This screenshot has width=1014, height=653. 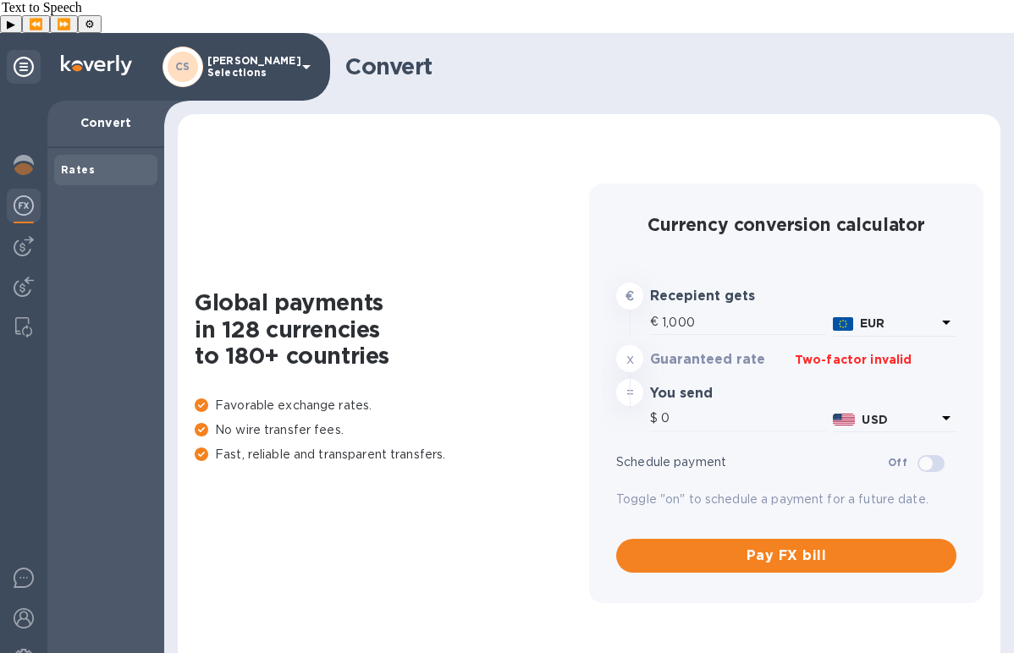 I want to click on p: Convert, so click(x=106, y=123).